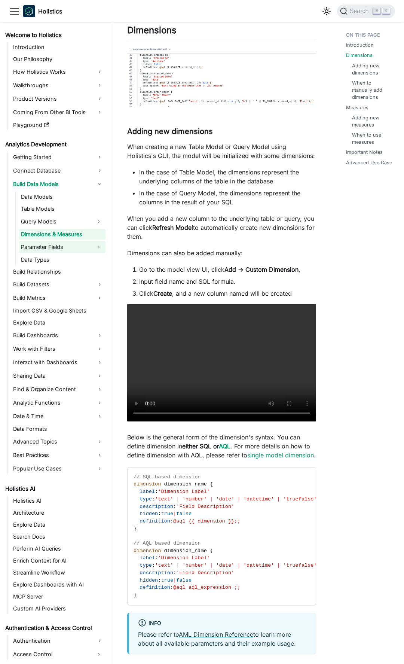 Image resolution: width=404 pixels, height=664 pixels. What do you see at coordinates (58, 285) in the screenshot?
I see `a: Build Datasets` at bounding box center [58, 285].